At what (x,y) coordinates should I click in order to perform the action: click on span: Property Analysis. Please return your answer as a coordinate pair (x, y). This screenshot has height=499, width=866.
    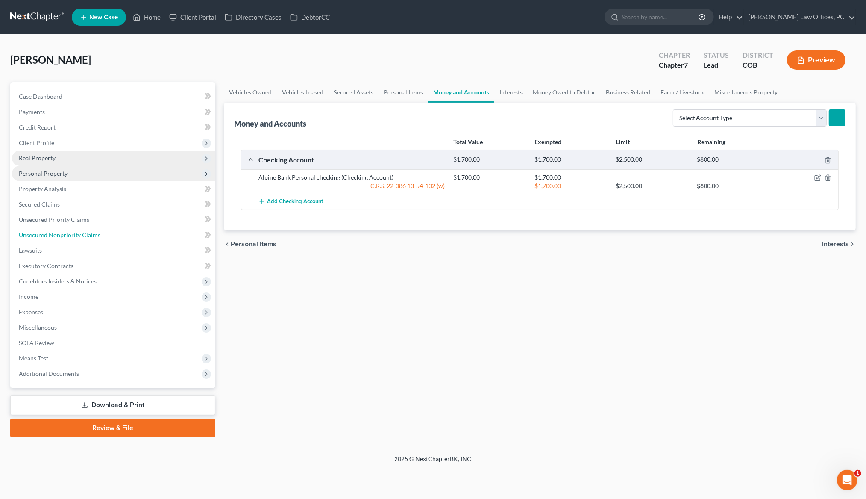
    Looking at the image, I should click on (42, 188).